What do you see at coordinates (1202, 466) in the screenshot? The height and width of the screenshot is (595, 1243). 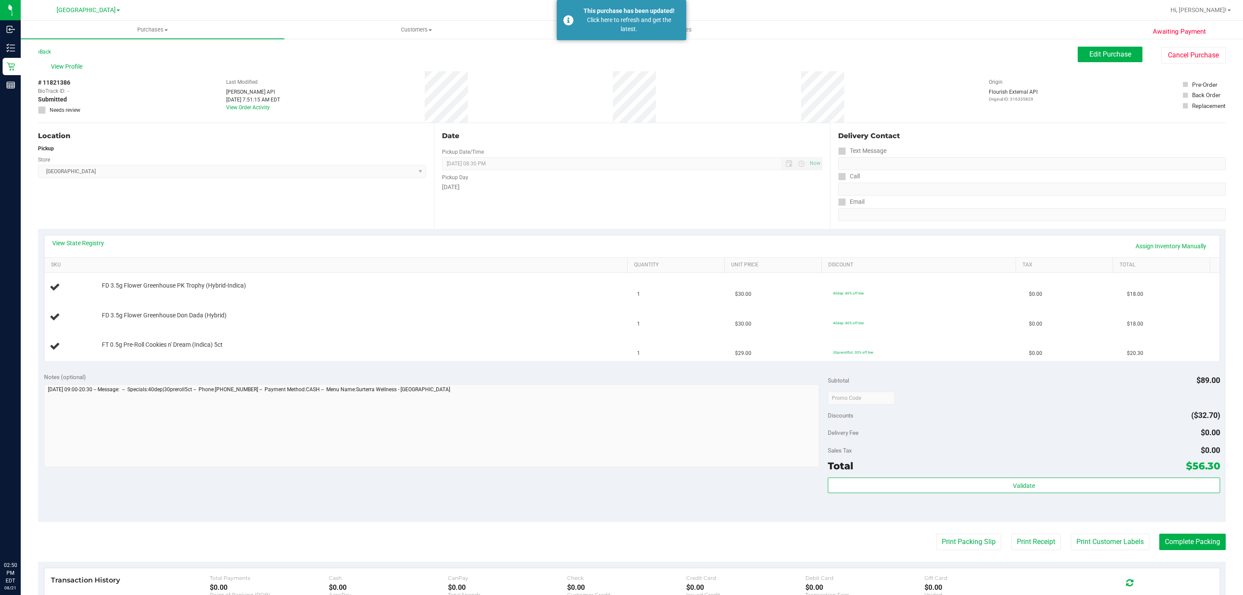 I see `span: $56.30` at bounding box center [1202, 466].